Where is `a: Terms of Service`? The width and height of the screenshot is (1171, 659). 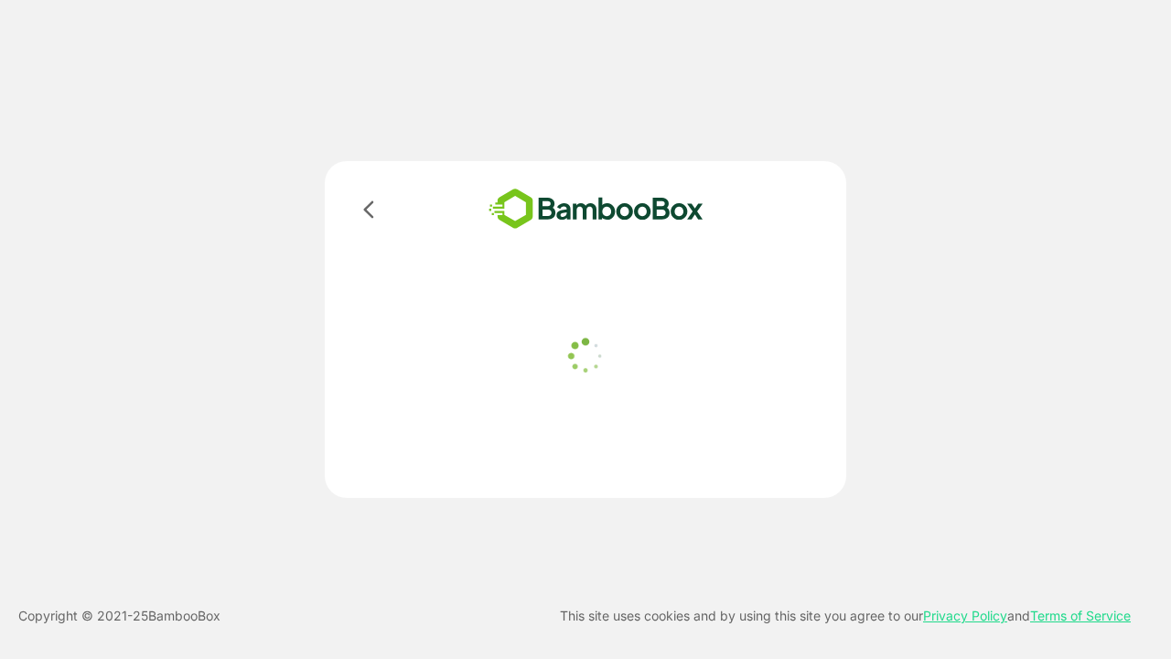
a: Terms of Service is located at coordinates (1080, 615).